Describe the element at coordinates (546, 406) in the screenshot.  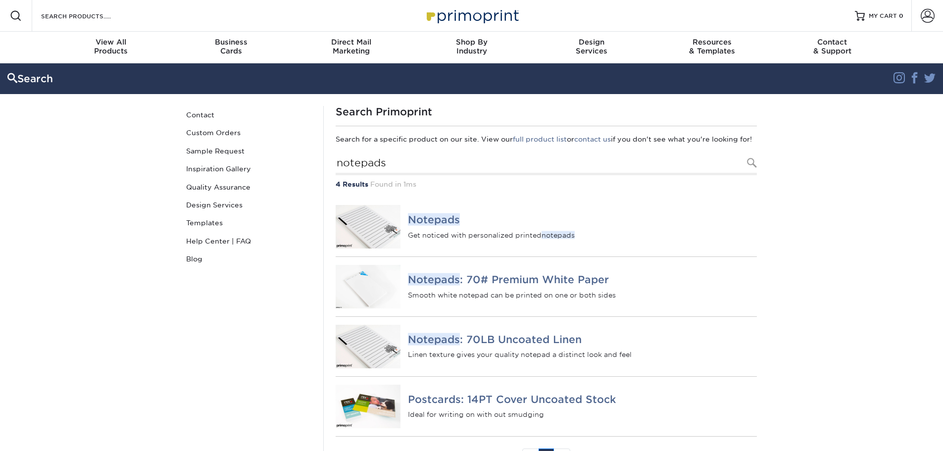
I see `a: Postcards: 14PT Cover Uncoated Stock Postcards: 14PT Cover Uncoated Stock Ideal for writing on wi...` at that location.